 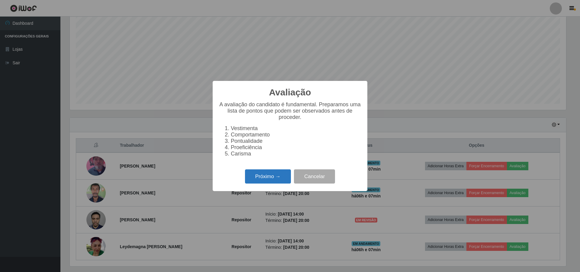 What do you see at coordinates (290, 92) in the screenshot?
I see `h2: Avaliação` at bounding box center [290, 92].